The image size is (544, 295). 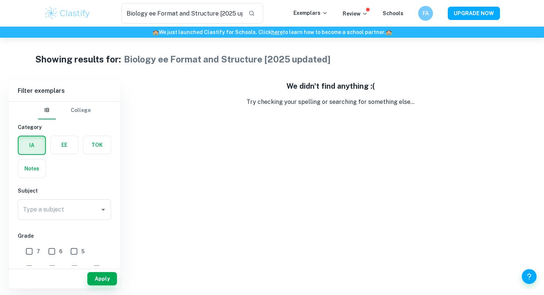 What do you see at coordinates (102, 279) in the screenshot?
I see `button: Apply` at bounding box center [102, 279].